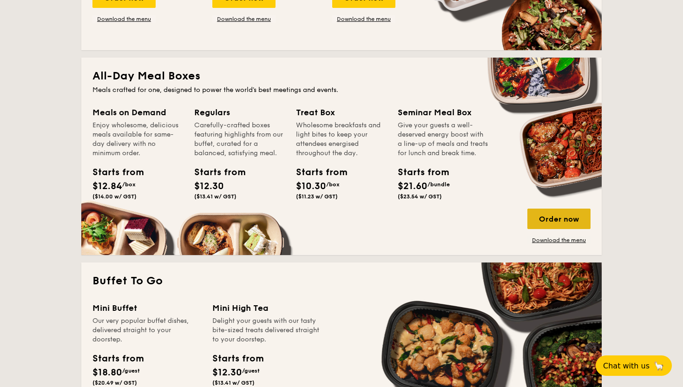 Image resolution: width=683 pixels, height=387 pixels. What do you see at coordinates (114, 196) in the screenshot?
I see `span: ($14.00 w/ GST)` at bounding box center [114, 196].